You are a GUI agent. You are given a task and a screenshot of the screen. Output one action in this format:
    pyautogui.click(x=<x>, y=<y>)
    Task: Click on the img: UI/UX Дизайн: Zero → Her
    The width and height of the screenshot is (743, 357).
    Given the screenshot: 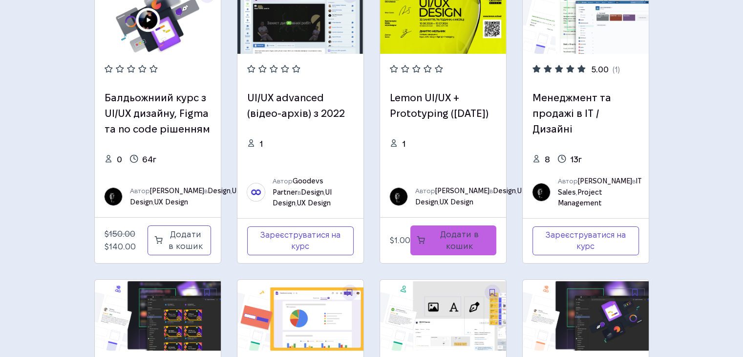 What is the action you would take?
    pyautogui.click(x=586, y=315)
    